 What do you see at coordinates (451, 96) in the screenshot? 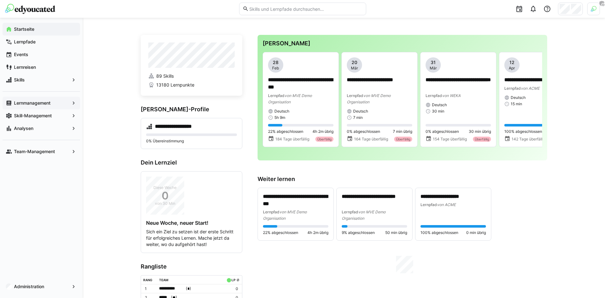
I see `span: von WEKA` at bounding box center [451, 96].